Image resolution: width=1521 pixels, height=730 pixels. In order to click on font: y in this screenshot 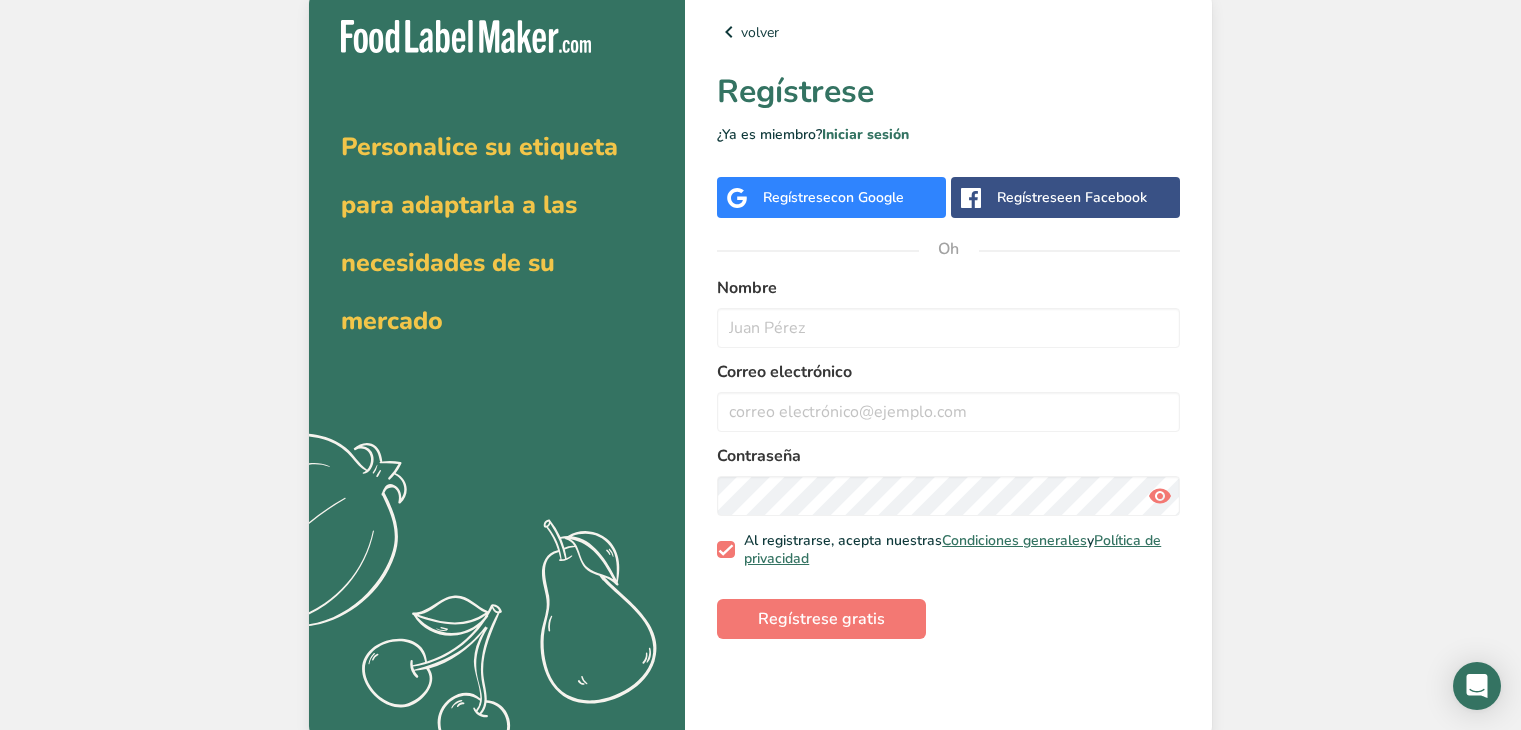, I will do `click(1090, 540)`.